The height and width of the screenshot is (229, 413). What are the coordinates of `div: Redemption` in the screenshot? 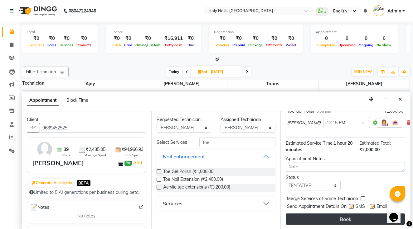 It's located at (256, 32).